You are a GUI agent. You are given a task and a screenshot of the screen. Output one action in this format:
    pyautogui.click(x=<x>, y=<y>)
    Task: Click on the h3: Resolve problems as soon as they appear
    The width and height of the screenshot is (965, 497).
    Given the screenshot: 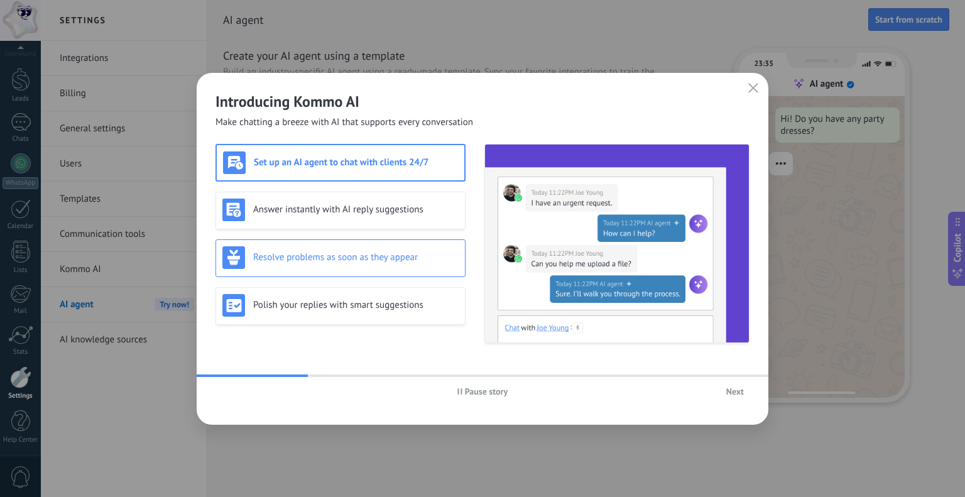 What is the action you would take?
    pyautogui.click(x=356, y=257)
    